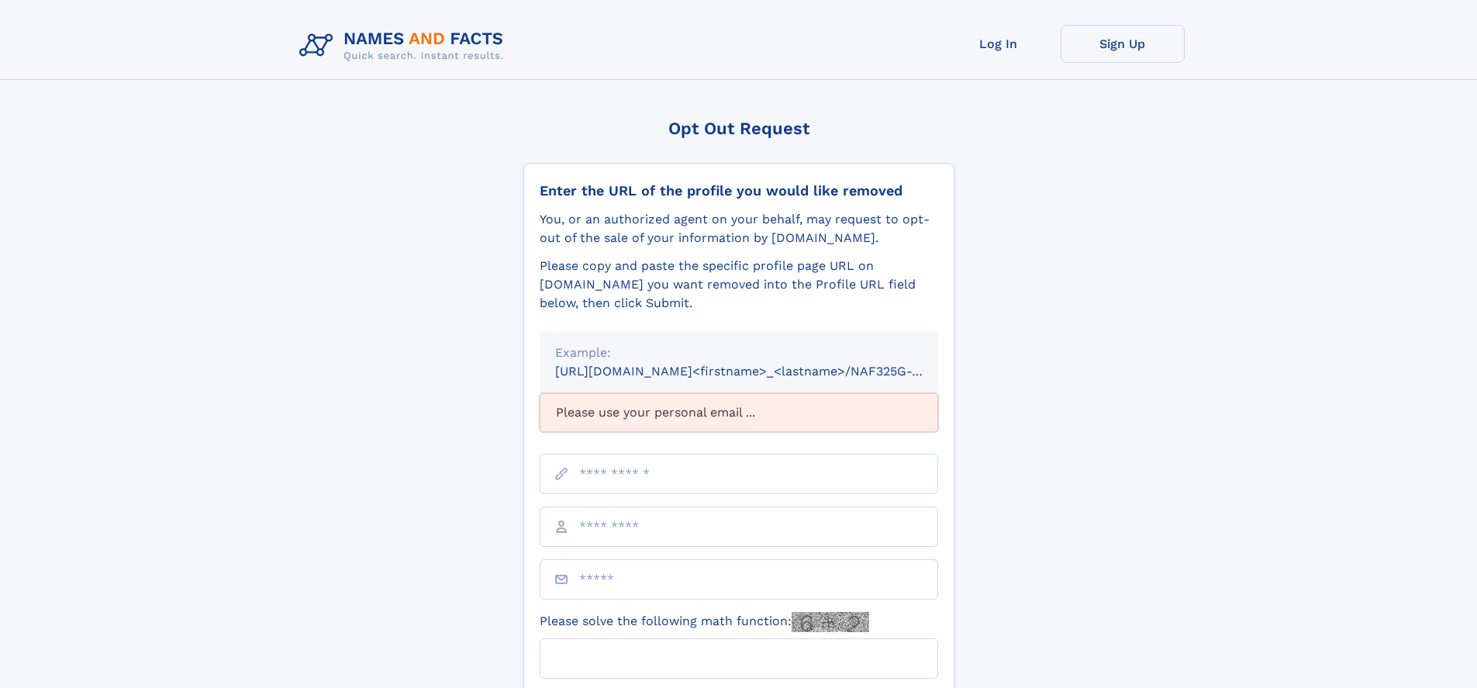  I want to click on img: Logo Names and Facts, so click(405, 46).